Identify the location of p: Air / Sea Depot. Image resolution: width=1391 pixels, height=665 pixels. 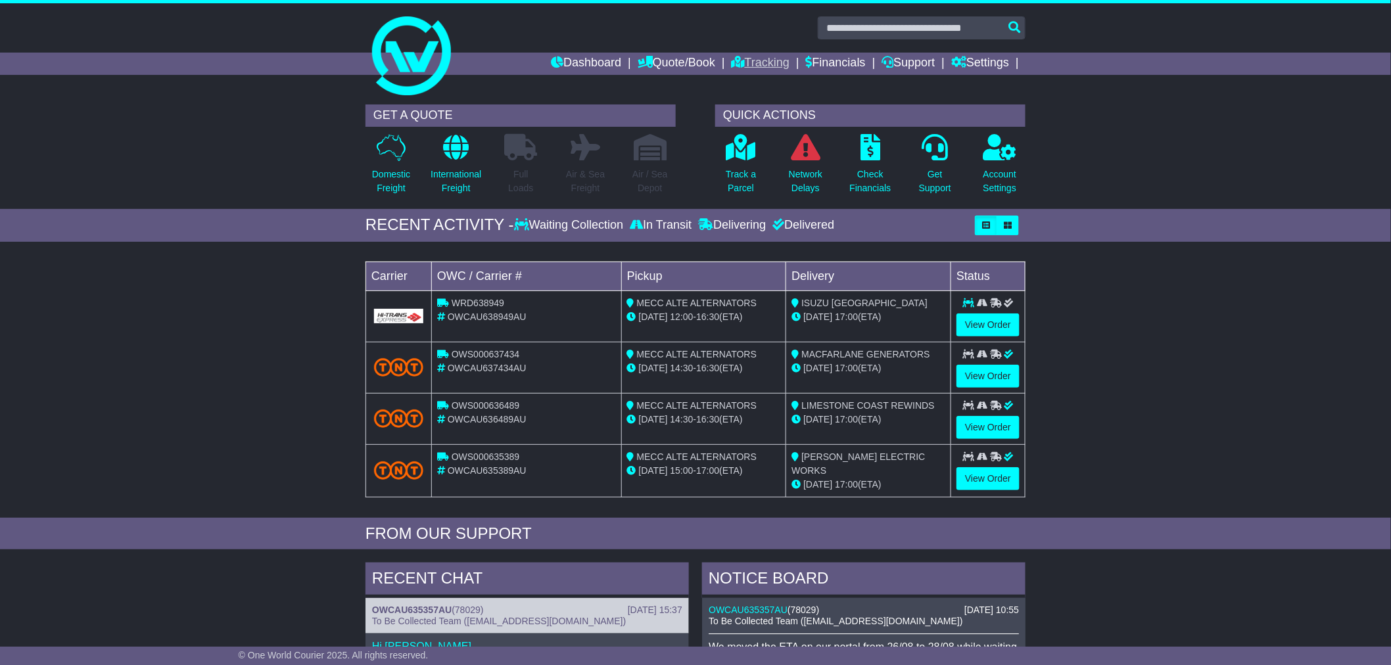
(650, 181).